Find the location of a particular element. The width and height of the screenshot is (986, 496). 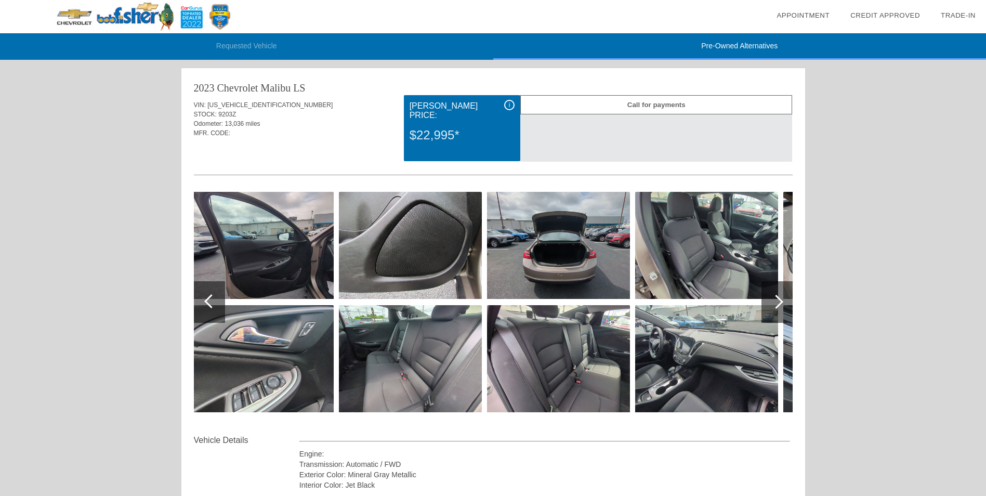

a: Trade-In is located at coordinates (958, 15).